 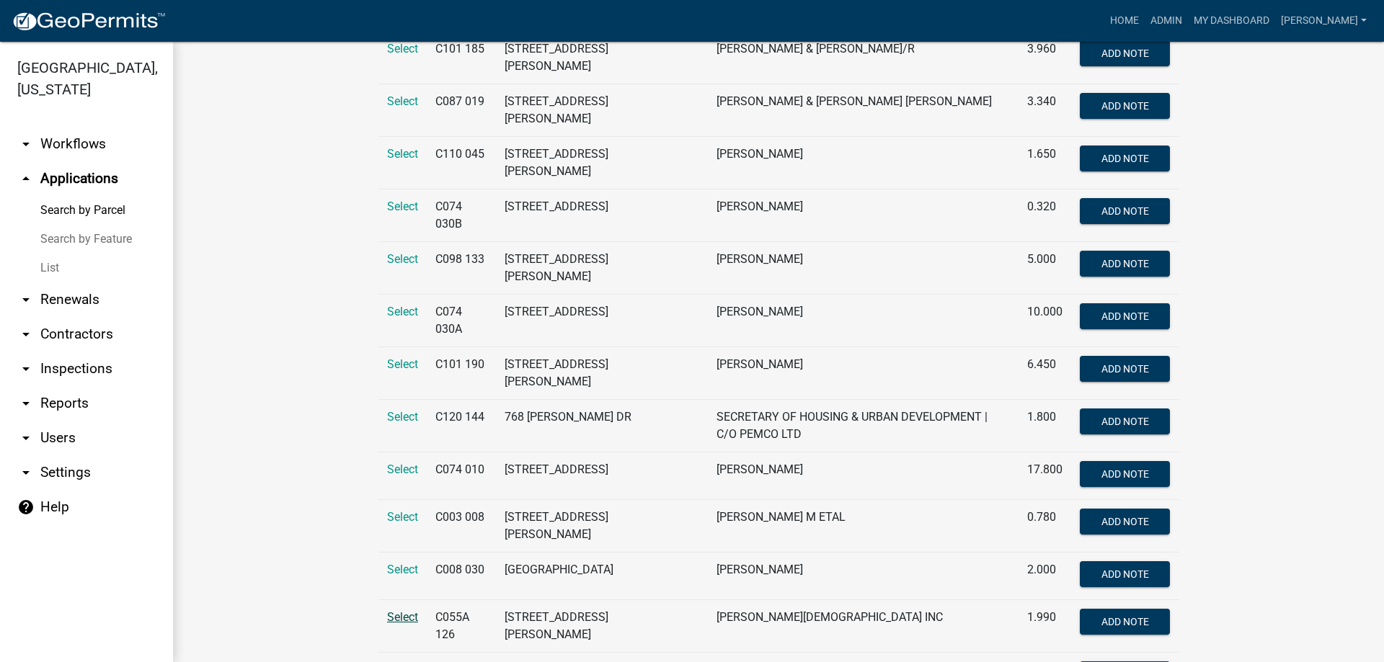 I want to click on td: 1.800, so click(x=1044, y=426).